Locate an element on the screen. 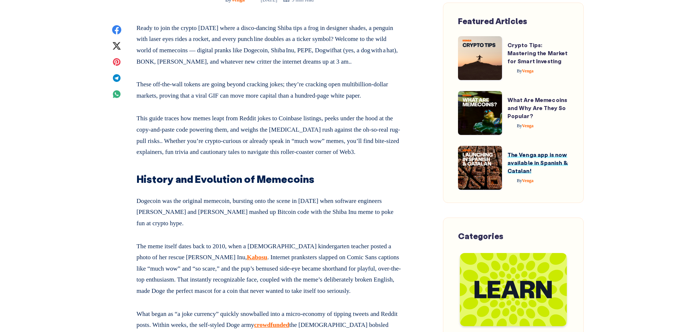 This screenshot has width=698, height=332. u: Kabosu is located at coordinates (257, 257).